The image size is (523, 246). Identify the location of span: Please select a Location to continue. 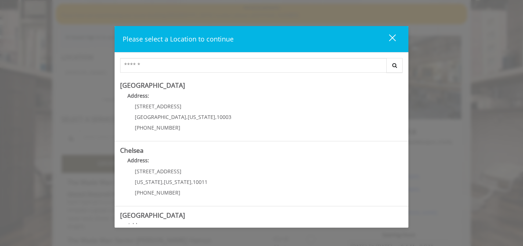
(178, 39).